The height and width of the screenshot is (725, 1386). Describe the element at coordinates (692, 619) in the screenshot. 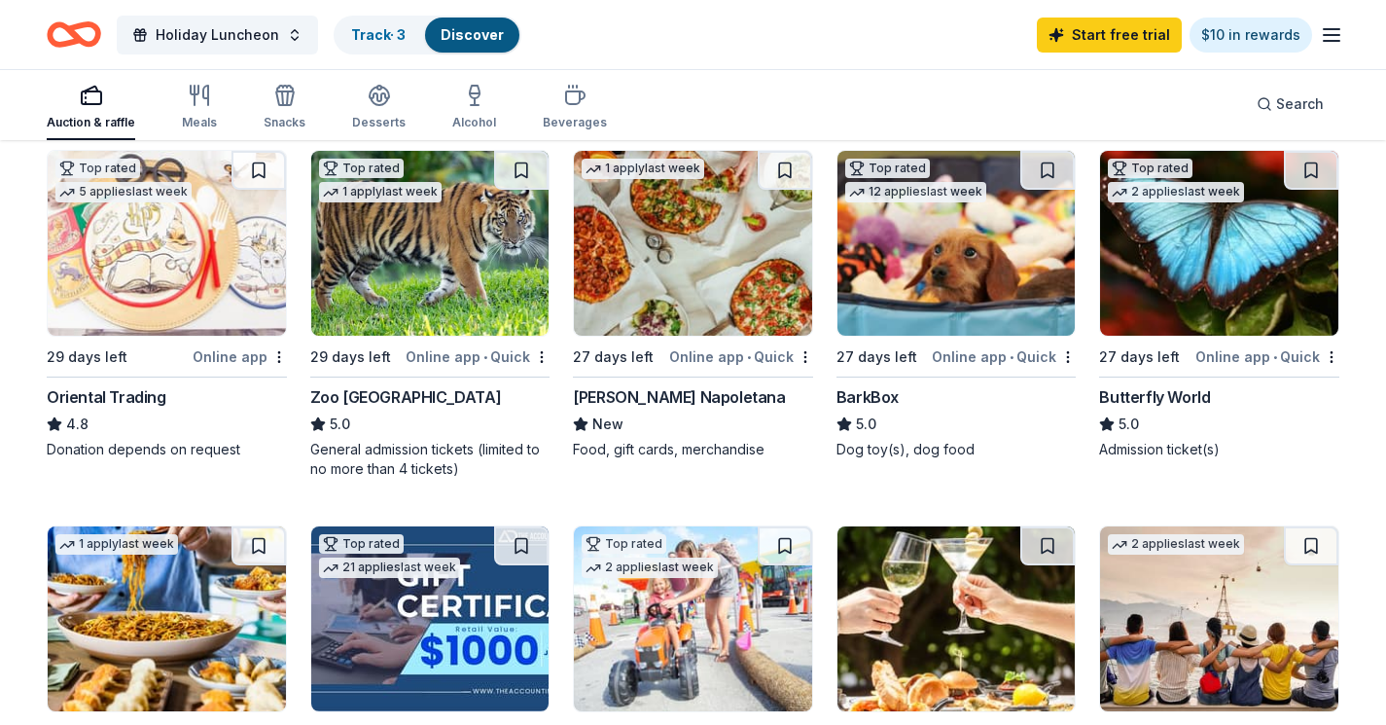

I see `img: Image for Crayola Experience (Orlando)` at that location.